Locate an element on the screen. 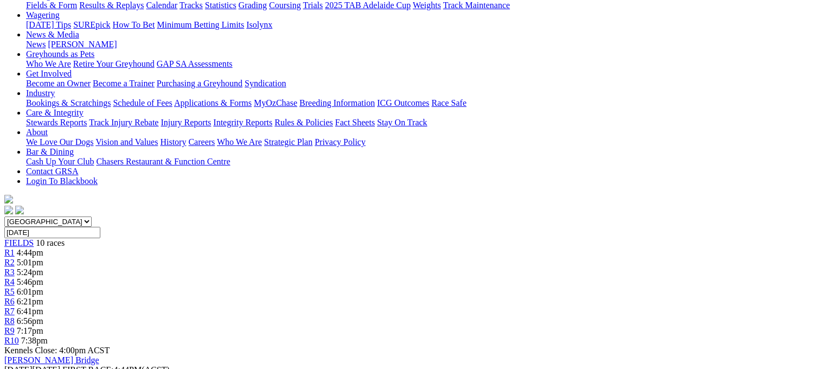 The height and width of the screenshot is (369, 825). span: 5:01pm is located at coordinates (30, 262).